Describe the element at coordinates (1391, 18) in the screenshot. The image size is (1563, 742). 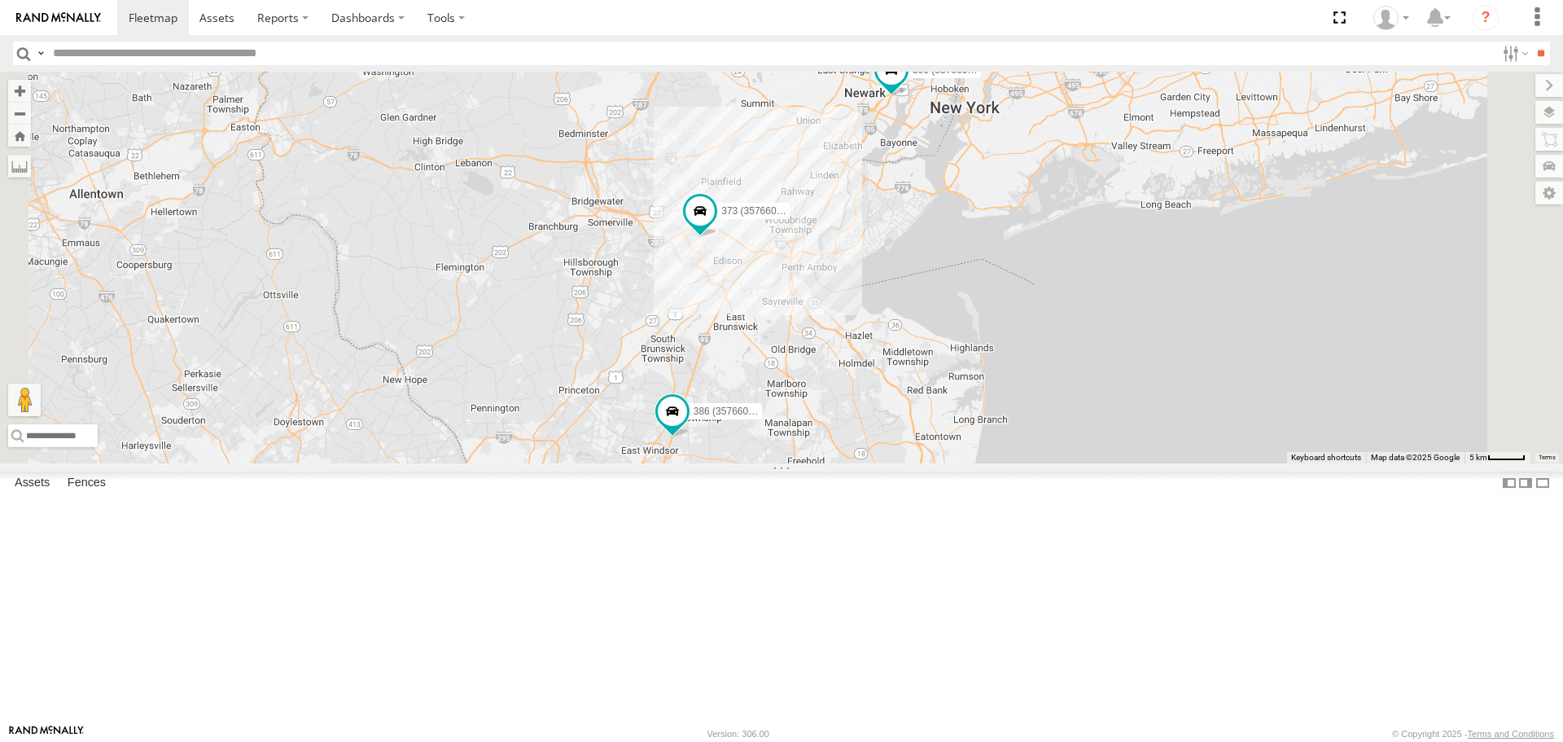
I see `div: MIguel Fernandez` at that location.